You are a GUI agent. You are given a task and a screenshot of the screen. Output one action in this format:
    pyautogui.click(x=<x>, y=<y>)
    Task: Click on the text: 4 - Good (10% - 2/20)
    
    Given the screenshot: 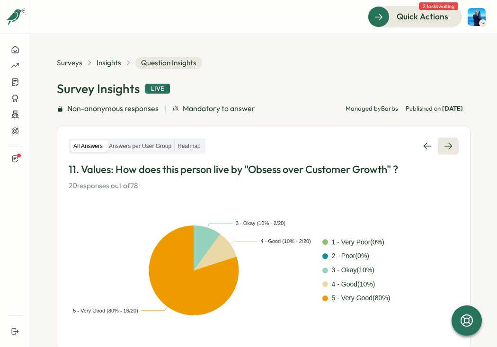 What is the action you would take?
    pyautogui.click(x=285, y=241)
    